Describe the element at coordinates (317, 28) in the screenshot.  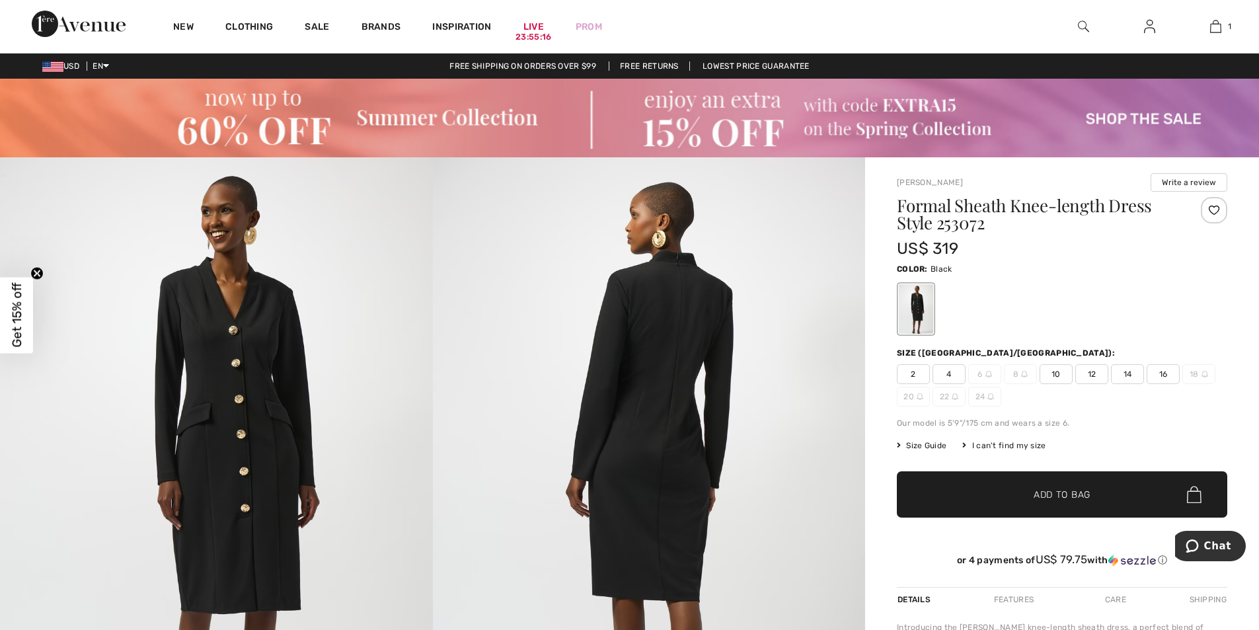
I see `a: Sale` at that location.